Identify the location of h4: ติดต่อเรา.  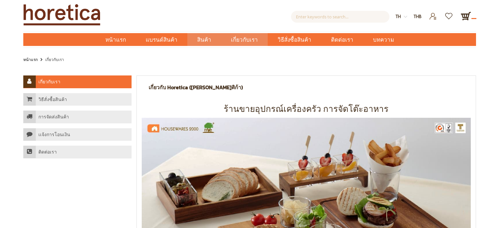
(48, 152).